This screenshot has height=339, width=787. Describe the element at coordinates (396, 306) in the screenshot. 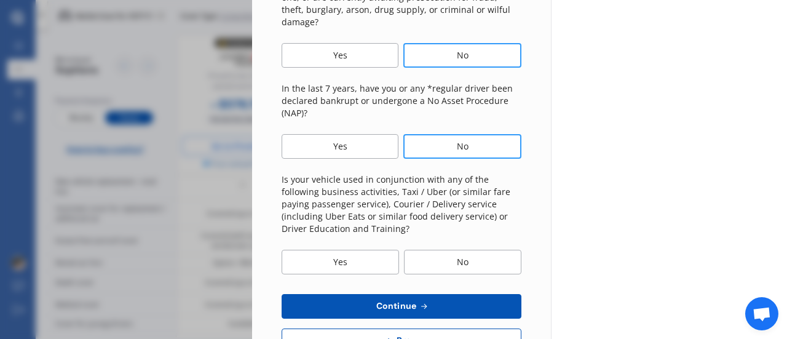

I see `span: Continue` at that location.